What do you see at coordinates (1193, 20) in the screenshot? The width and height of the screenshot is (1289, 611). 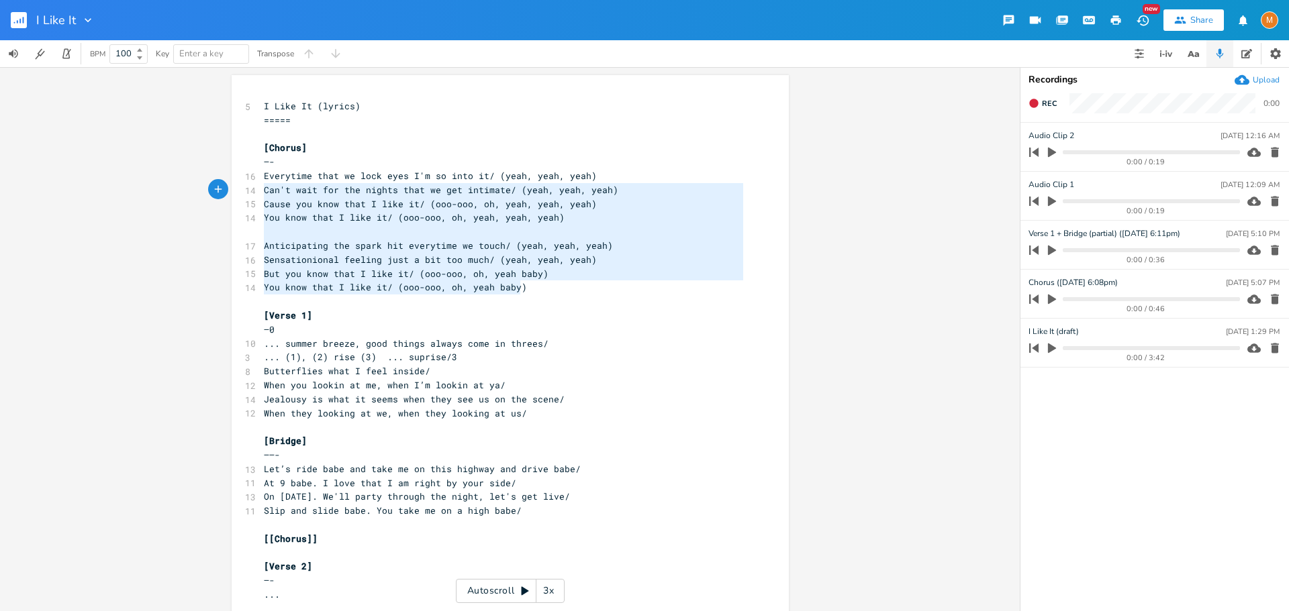 I see `button: Share` at bounding box center [1193, 20].